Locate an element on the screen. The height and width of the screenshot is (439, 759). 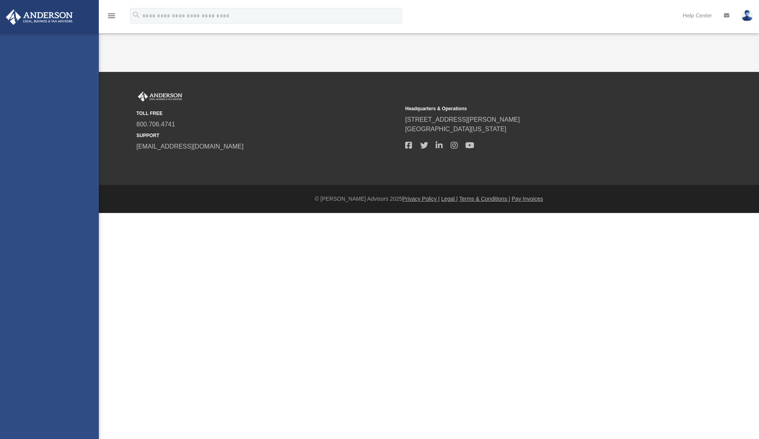
i: search is located at coordinates (136, 15).